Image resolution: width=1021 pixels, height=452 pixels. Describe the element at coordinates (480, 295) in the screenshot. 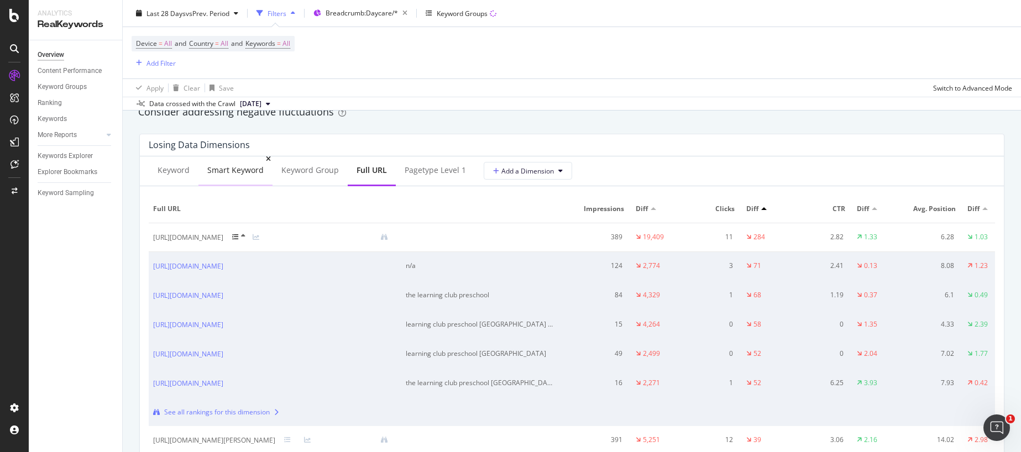

I see `div: the learning club preschool` at that location.